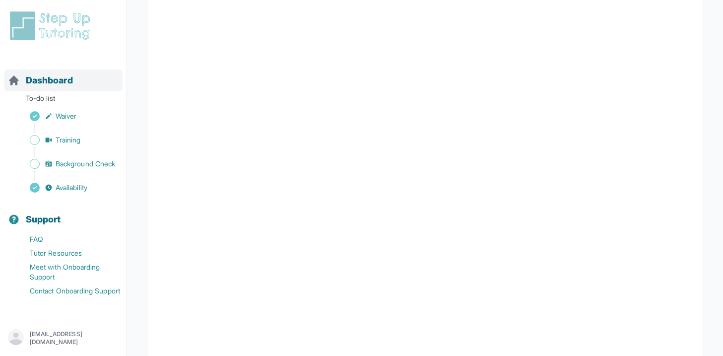 Image resolution: width=723 pixels, height=356 pixels. I want to click on button: Support, so click(63, 214).